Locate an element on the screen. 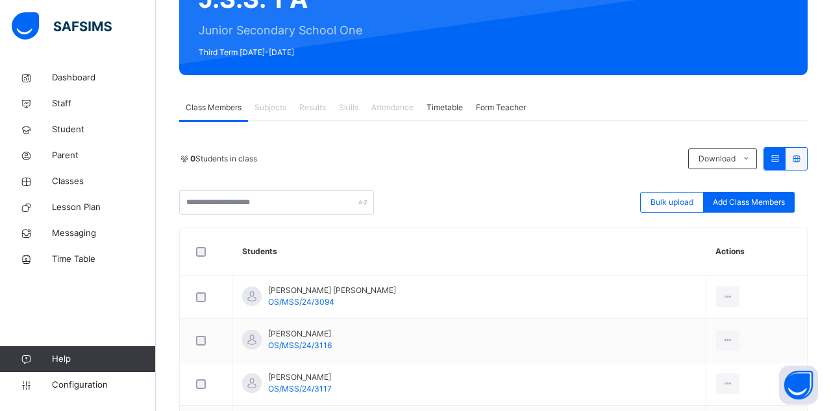 The height and width of the screenshot is (411, 831). span: Dashboard is located at coordinates (104, 78).